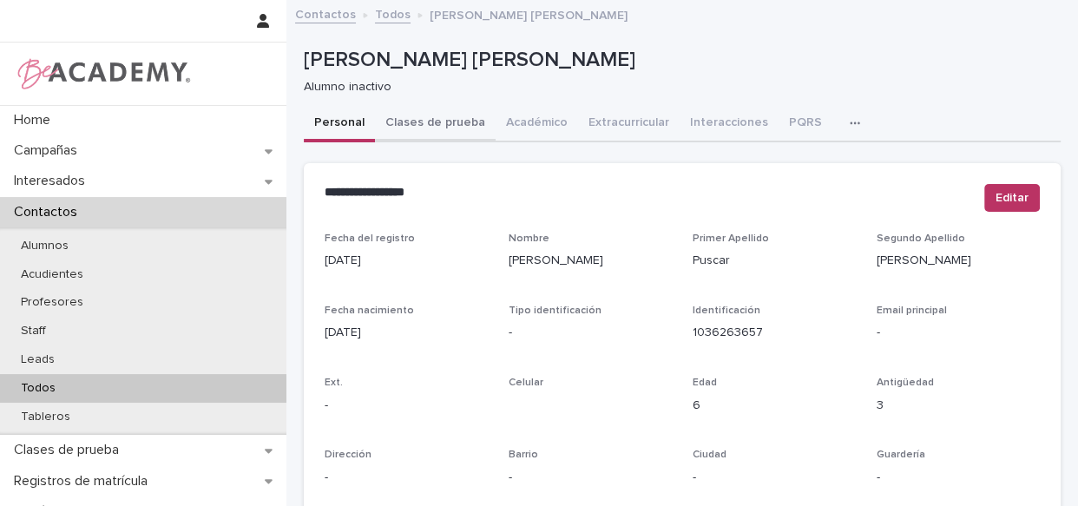 The width and height of the screenshot is (1078, 506). I want to click on span: Identificación, so click(727, 311).